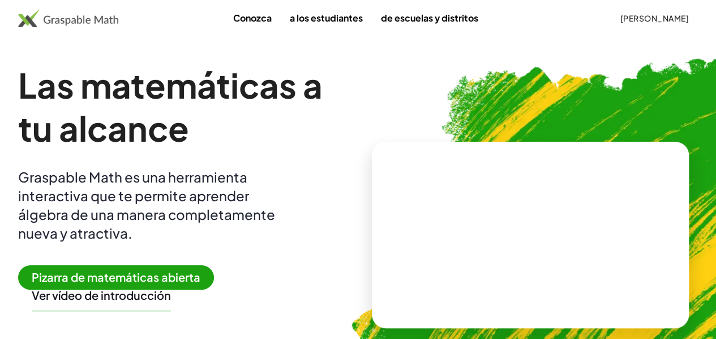 The width and height of the screenshot is (716, 339). I want to click on font: de escuelas y distritos, so click(429, 18).